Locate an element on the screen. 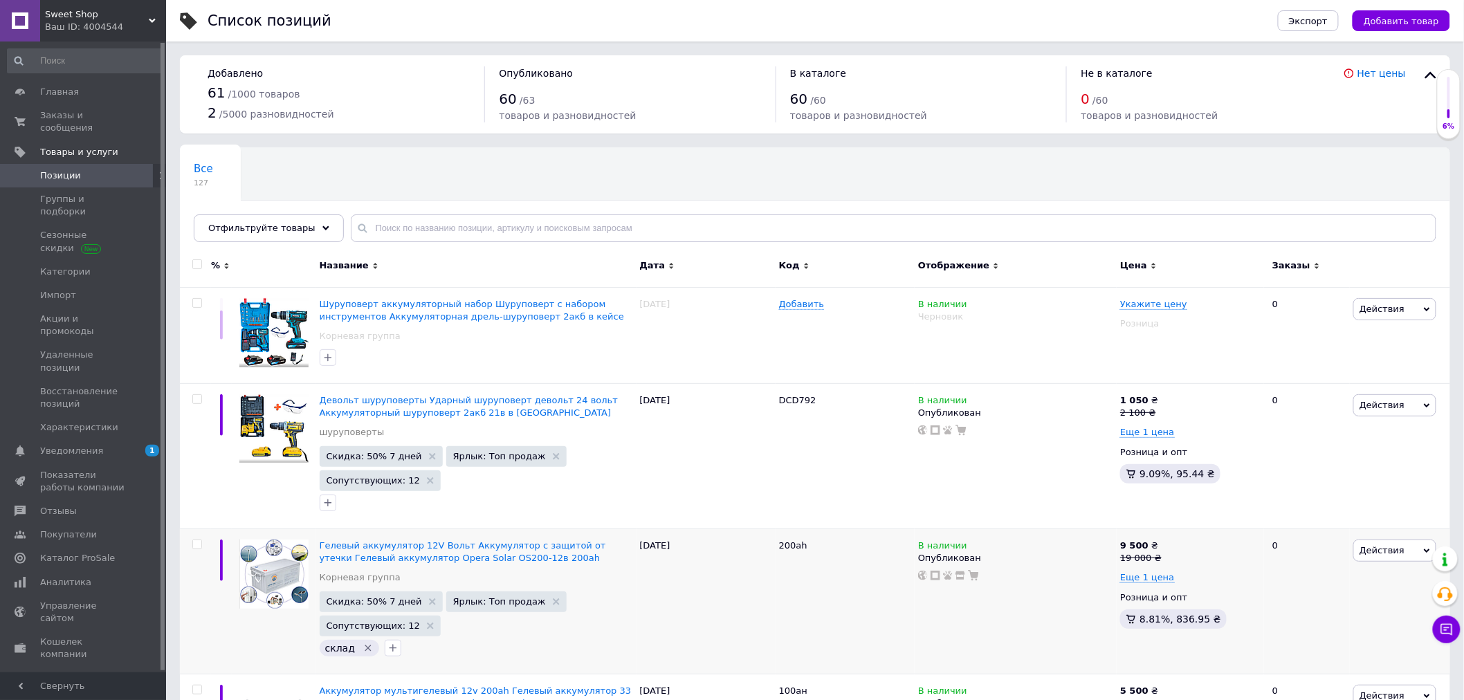 This screenshot has height=700, width=1464. b: 5 500 is located at coordinates (1134, 691).